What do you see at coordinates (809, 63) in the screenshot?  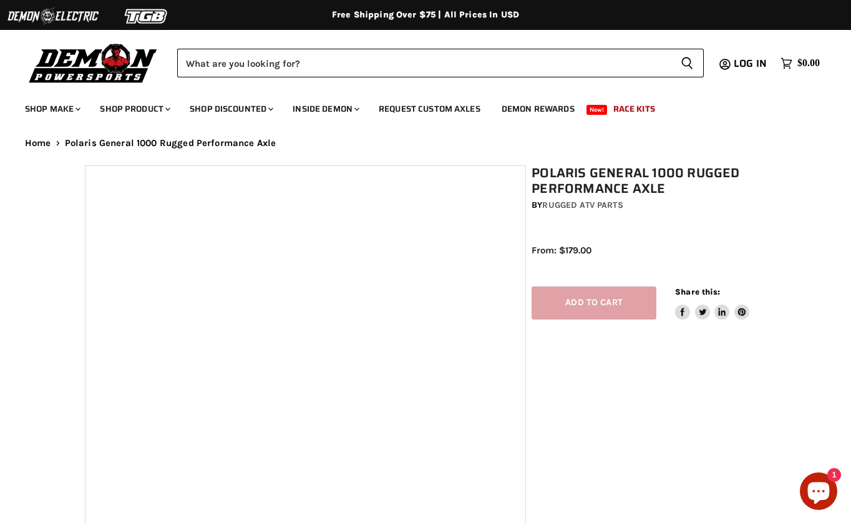 I see `span: $0.00` at bounding box center [809, 63].